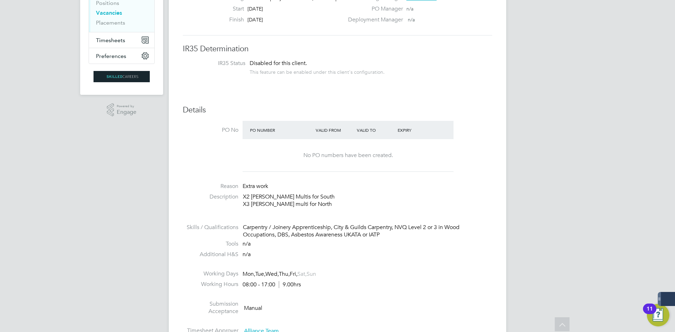  I want to click on div: Valid To, so click(376, 130).